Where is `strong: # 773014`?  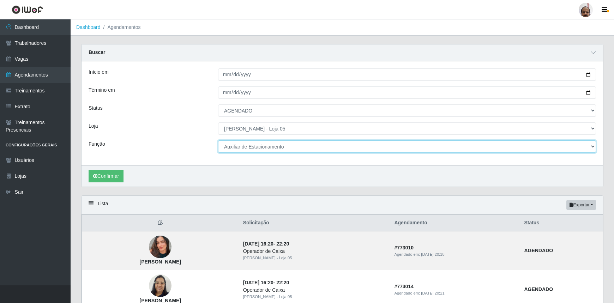 strong: # 773014 is located at coordinates (403, 286).